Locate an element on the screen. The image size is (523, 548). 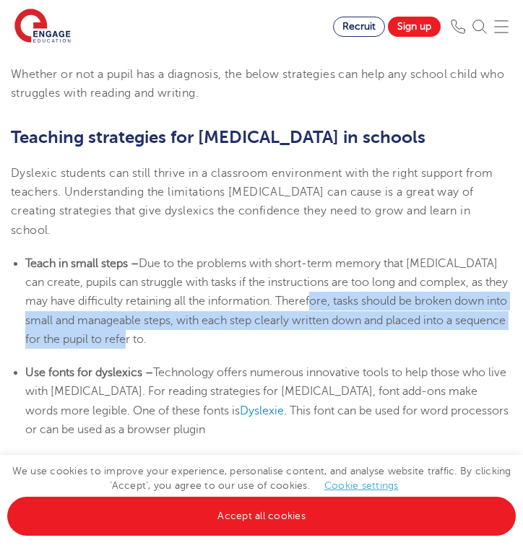
img: Engage Education is located at coordinates (43, 27).